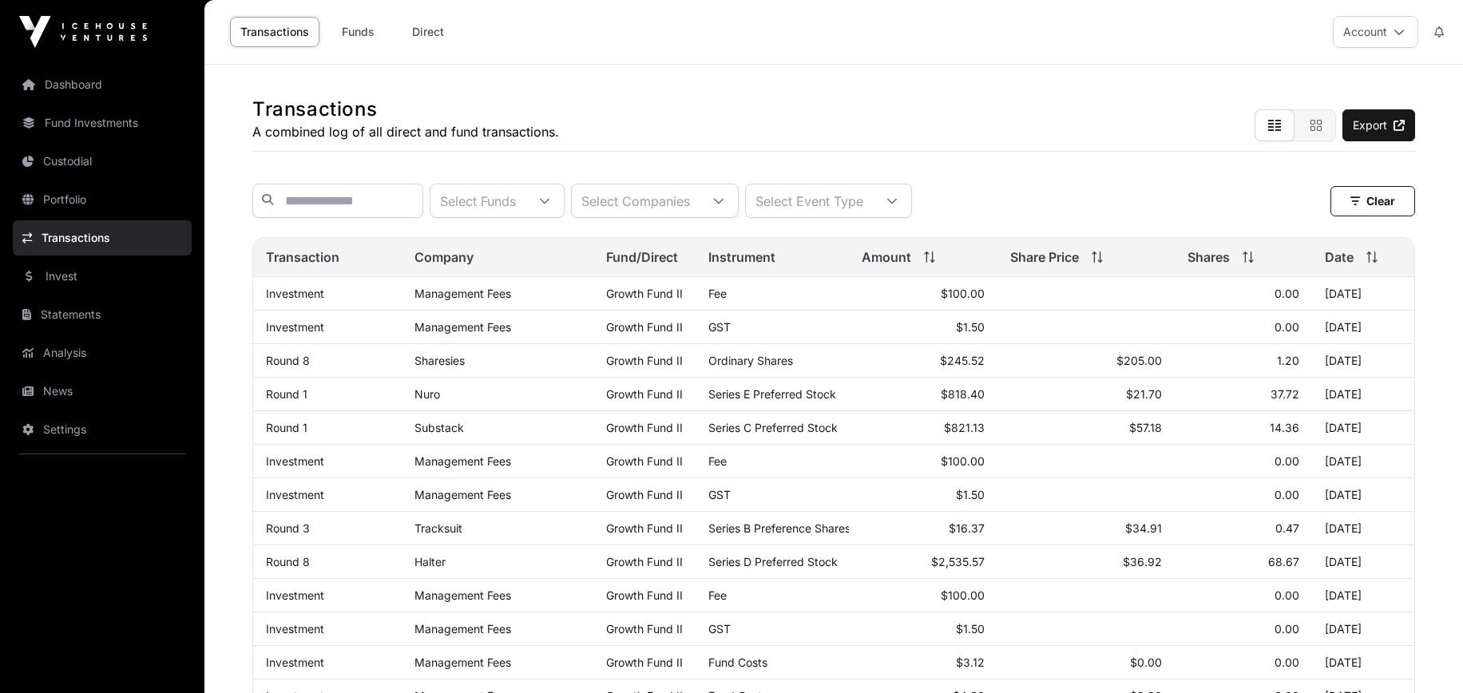  I want to click on a: Substack, so click(439, 427).